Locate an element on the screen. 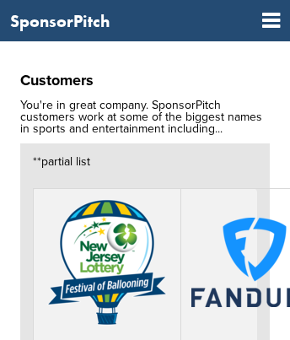 This screenshot has height=340, width=290. div: You're in great company. SponsorPitch customers work at some of the biggest names in sports and e... is located at coordinates (145, 117).